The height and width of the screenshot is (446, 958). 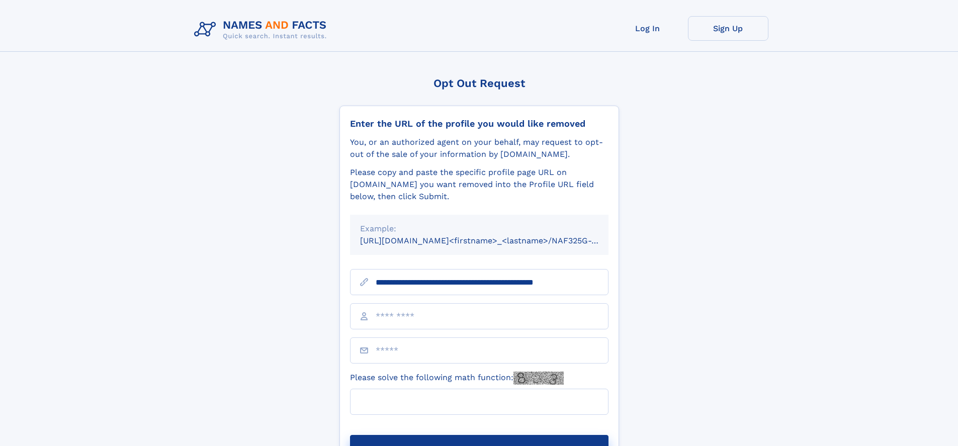 What do you see at coordinates (479, 148) in the screenshot?
I see `div: You, or an authorized agent on your behalf, may request to opt-out of the sale of your informatio...` at bounding box center [479, 148].